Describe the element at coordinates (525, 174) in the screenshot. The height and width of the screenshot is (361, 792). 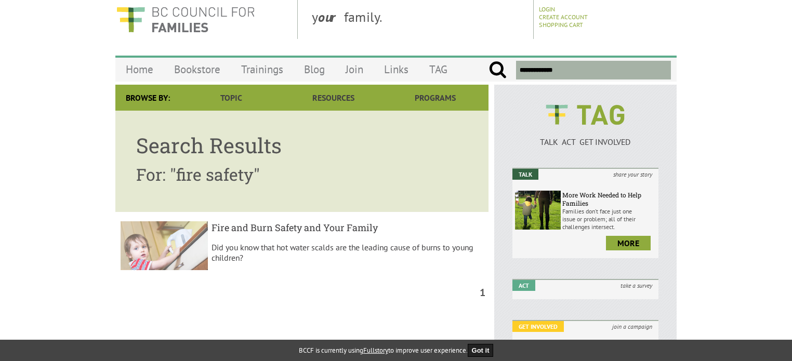
I see `em: Talk` at that location.